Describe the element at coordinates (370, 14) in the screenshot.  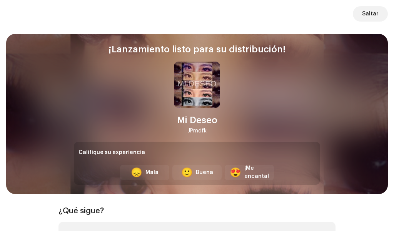
I see `button: Saltar` at that location.